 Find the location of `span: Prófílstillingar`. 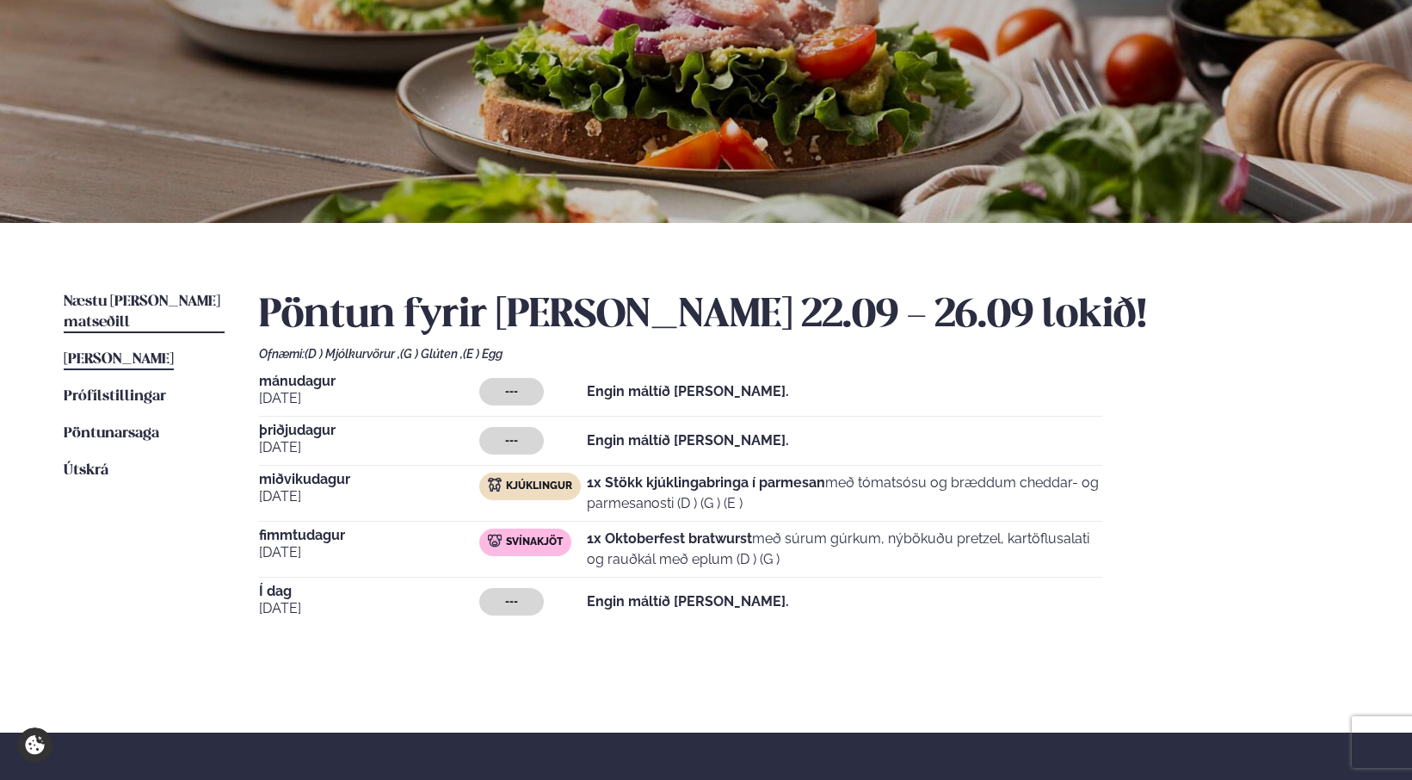

span: Prófílstillingar is located at coordinates (114, 396).